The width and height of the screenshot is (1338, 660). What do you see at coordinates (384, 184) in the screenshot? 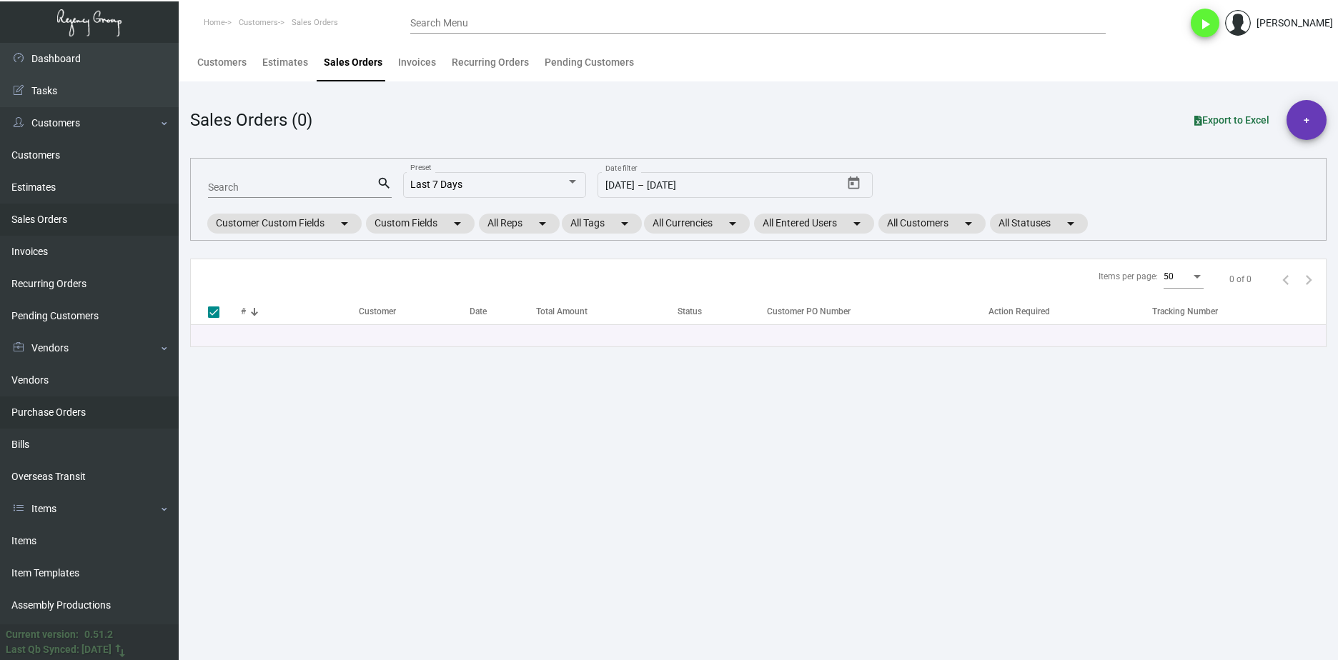
I see `mat-icon: search` at bounding box center [384, 184].